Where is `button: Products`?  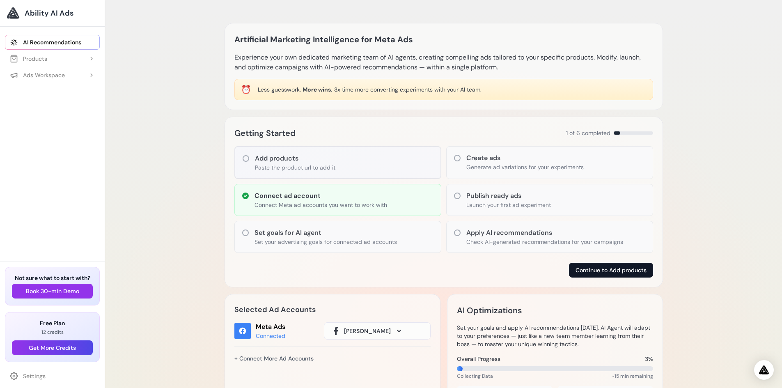
button: Products is located at coordinates (52, 59).